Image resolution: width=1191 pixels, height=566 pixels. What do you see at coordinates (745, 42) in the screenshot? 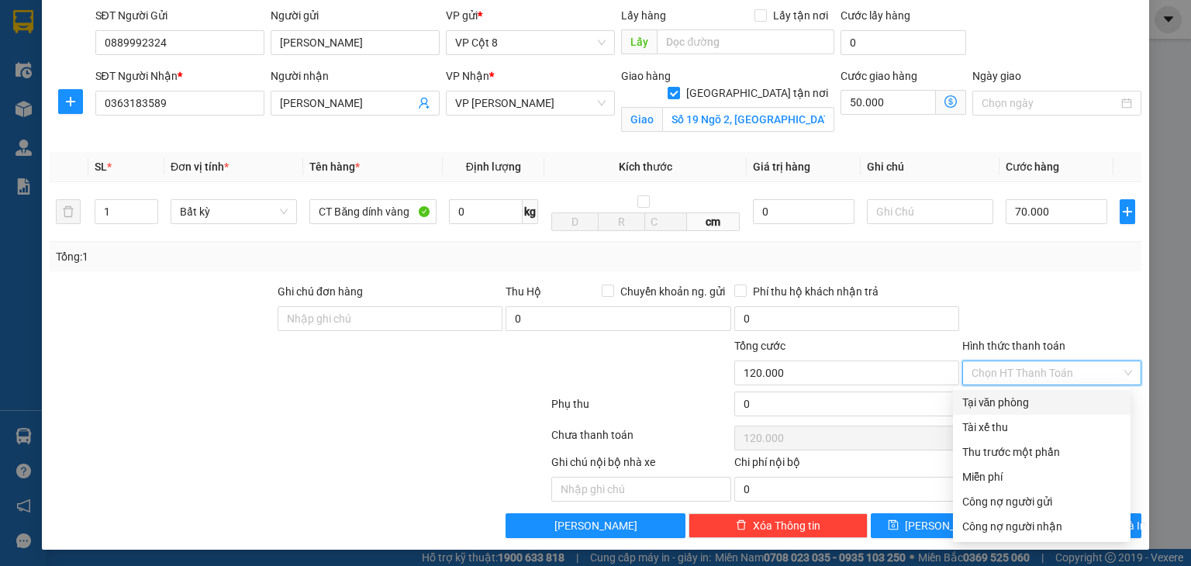
I see `input: Dọc đường` at bounding box center [745, 42].